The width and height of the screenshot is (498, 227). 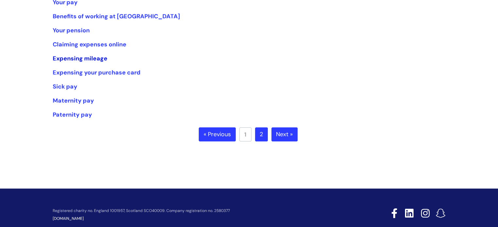 I want to click on a: 2, so click(x=261, y=135).